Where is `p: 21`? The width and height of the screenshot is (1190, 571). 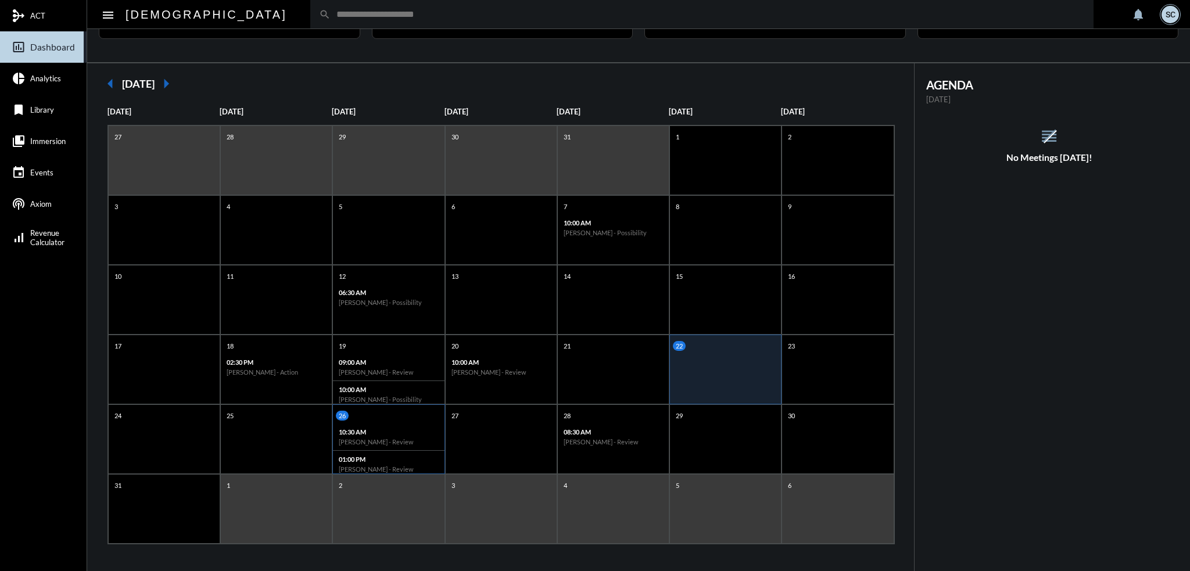
p: 21 is located at coordinates (567, 346).